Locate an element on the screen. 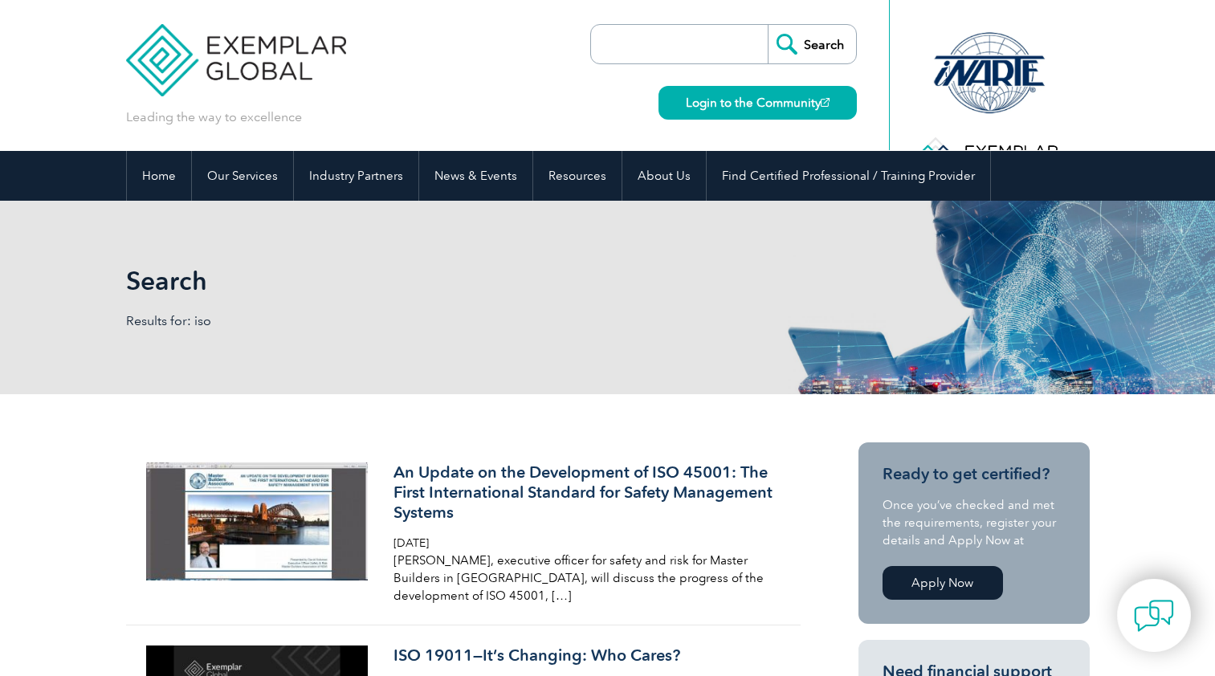 Image resolution: width=1215 pixels, height=676 pixels. a: An Update on the Development of ISO 45001: The First International Standard for Safety Management... is located at coordinates (463, 534).